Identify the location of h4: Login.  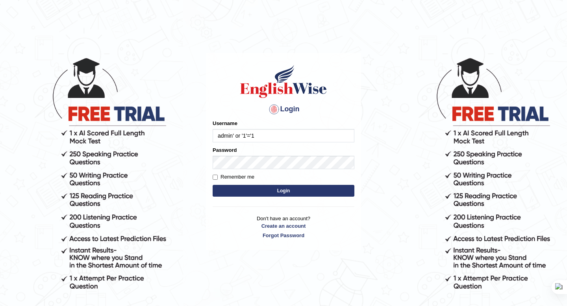
(284, 109).